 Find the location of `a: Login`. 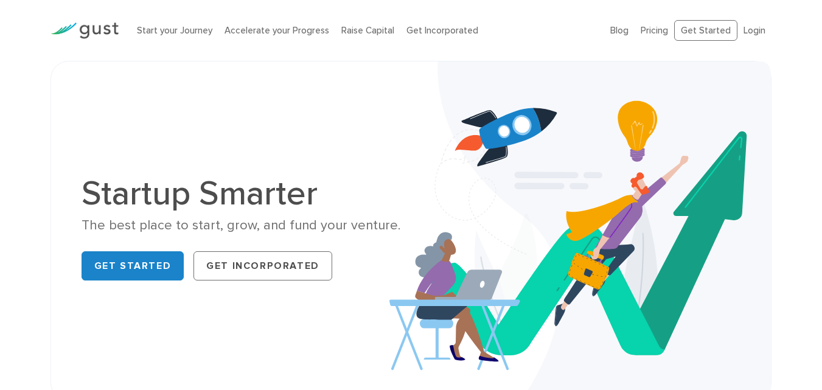

a: Login is located at coordinates (755, 30).